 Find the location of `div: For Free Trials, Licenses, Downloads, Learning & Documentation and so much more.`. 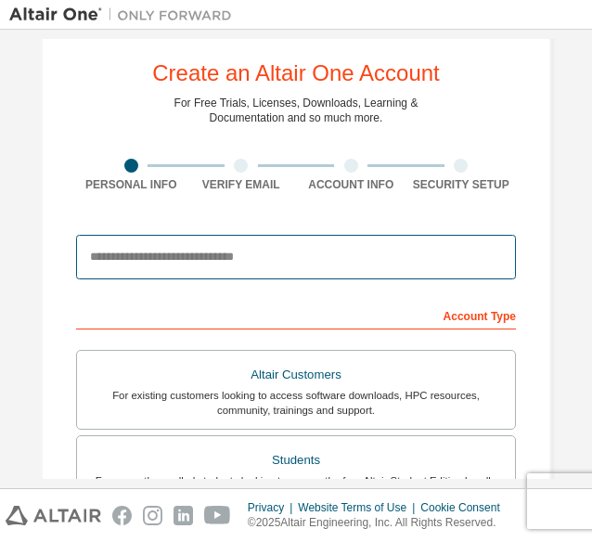

div: For Free Trials, Licenses, Downloads, Learning & Documentation and so much more. is located at coordinates (296, 111).